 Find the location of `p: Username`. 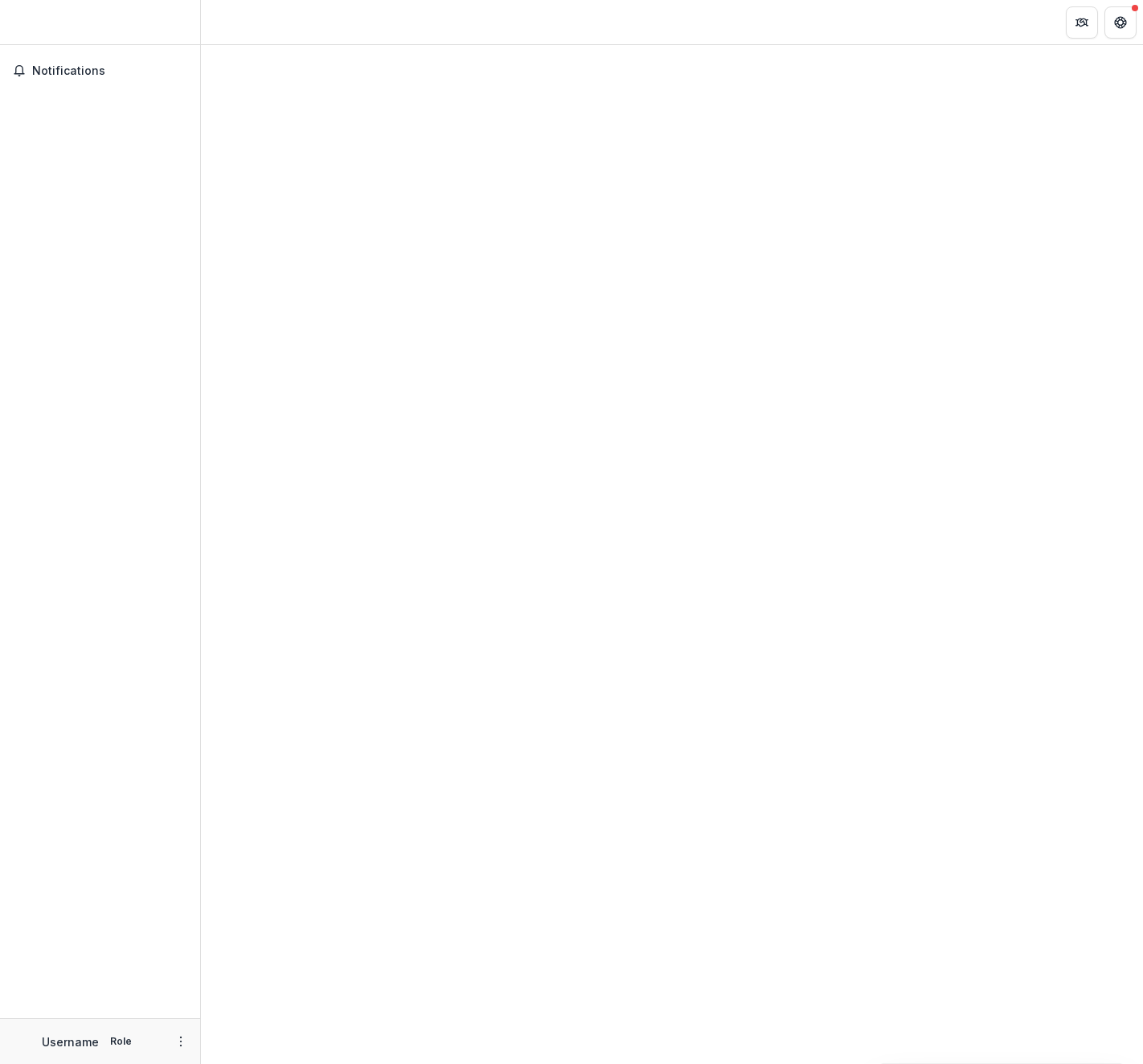

p: Username is located at coordinates (70, 1041).